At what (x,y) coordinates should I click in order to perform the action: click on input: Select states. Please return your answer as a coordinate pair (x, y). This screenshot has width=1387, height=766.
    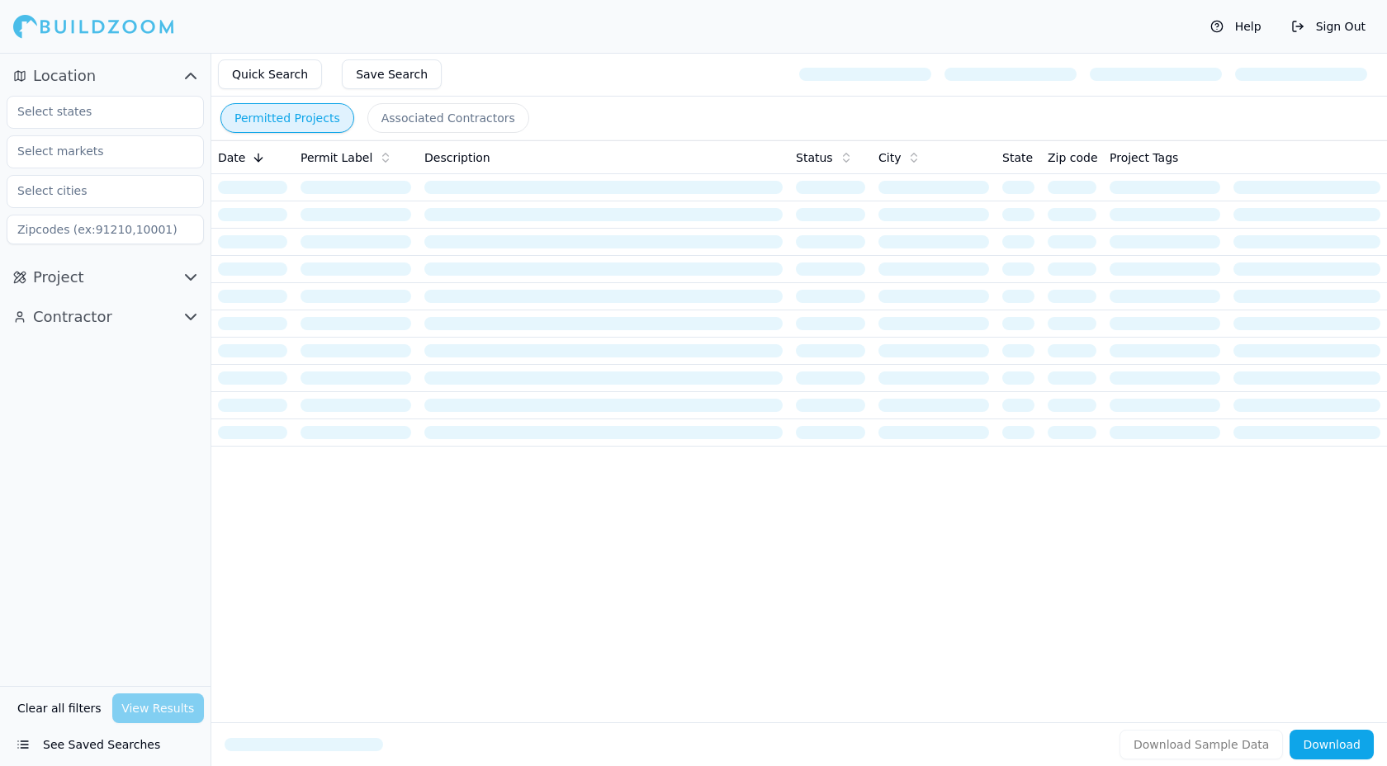
    Looking at the image, I should click on (95, 111).